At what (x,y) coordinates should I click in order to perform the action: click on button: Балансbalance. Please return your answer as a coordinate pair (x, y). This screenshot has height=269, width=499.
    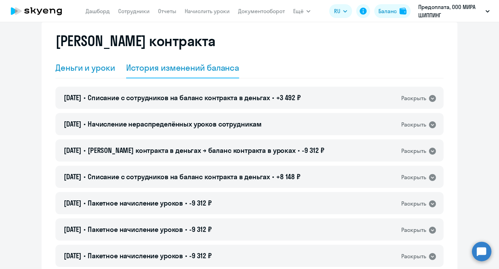
    Looking at the image, I should click on (392, 11).